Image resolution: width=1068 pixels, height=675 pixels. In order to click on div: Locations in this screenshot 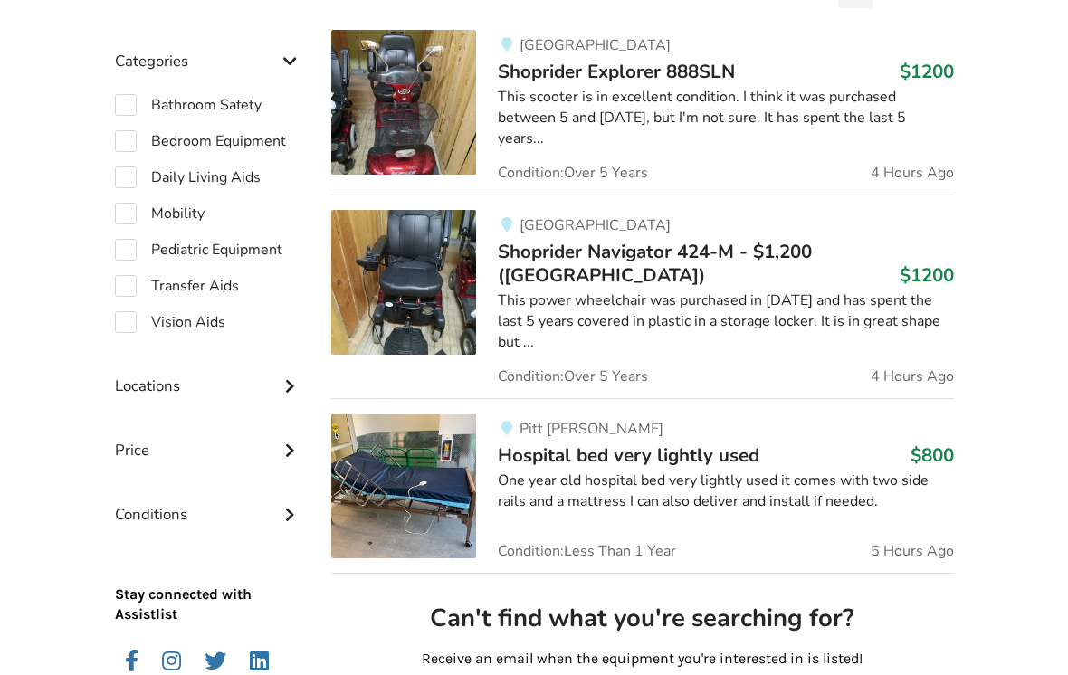, I will do `click(209, 372)`.